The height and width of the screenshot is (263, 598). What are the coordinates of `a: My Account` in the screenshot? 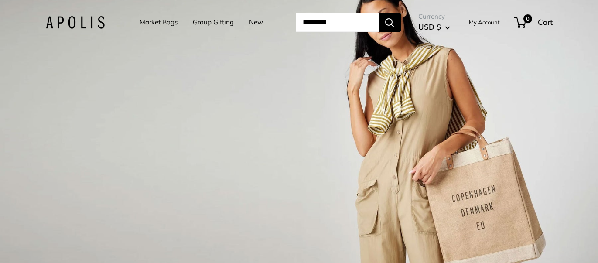 It's located at (484, 22).